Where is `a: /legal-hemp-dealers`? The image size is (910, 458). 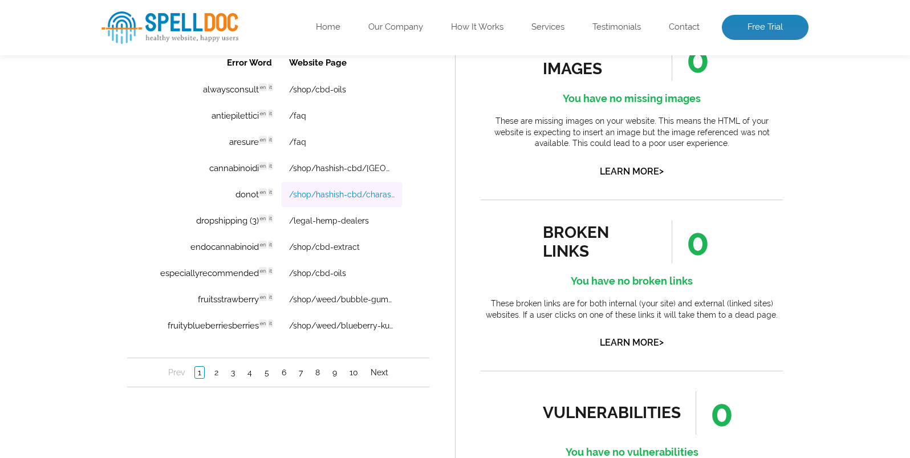
a: /legal-hemp-dealers is located at coordinates (202, 172).